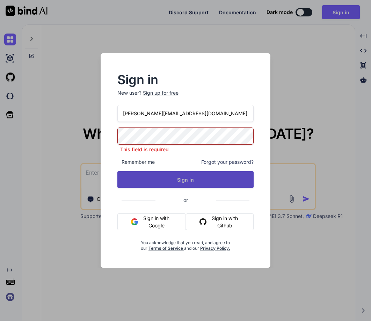 The image size is (371, 321). What do you see at coordinates (136, 162) in the screenshot?
I see `span: Remember me` at bounding box center [136, 162].